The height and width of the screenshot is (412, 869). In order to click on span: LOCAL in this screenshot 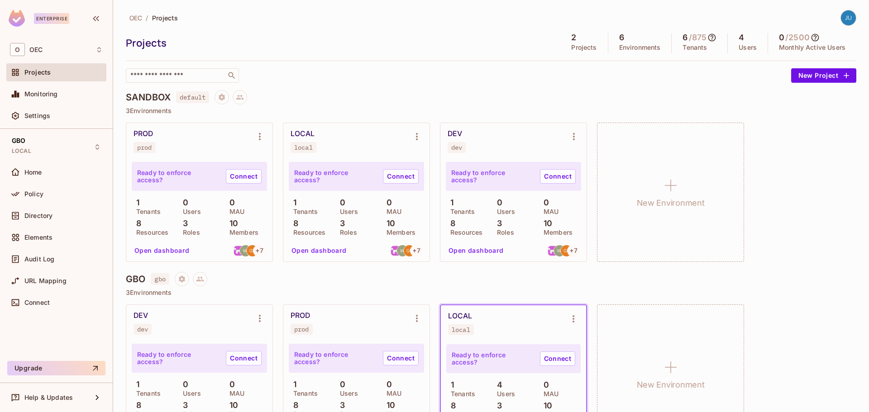, I will do `click(21, 151)`.